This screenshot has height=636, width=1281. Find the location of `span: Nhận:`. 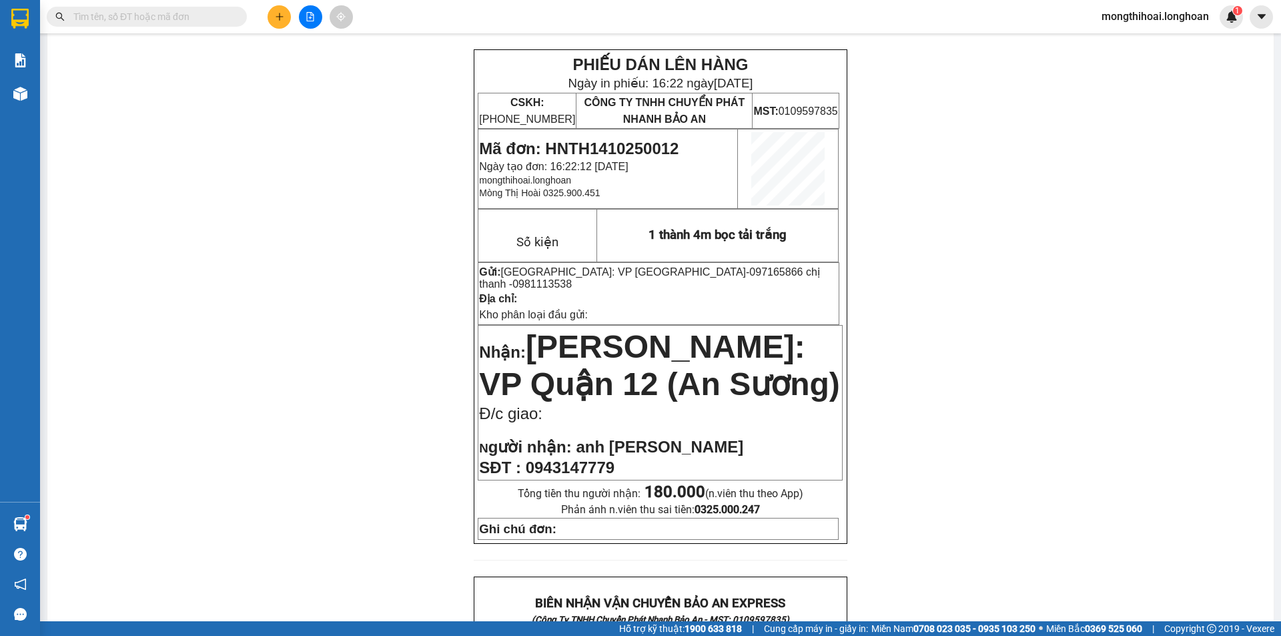

span: Nhận: is located at coordinates (503, 352).